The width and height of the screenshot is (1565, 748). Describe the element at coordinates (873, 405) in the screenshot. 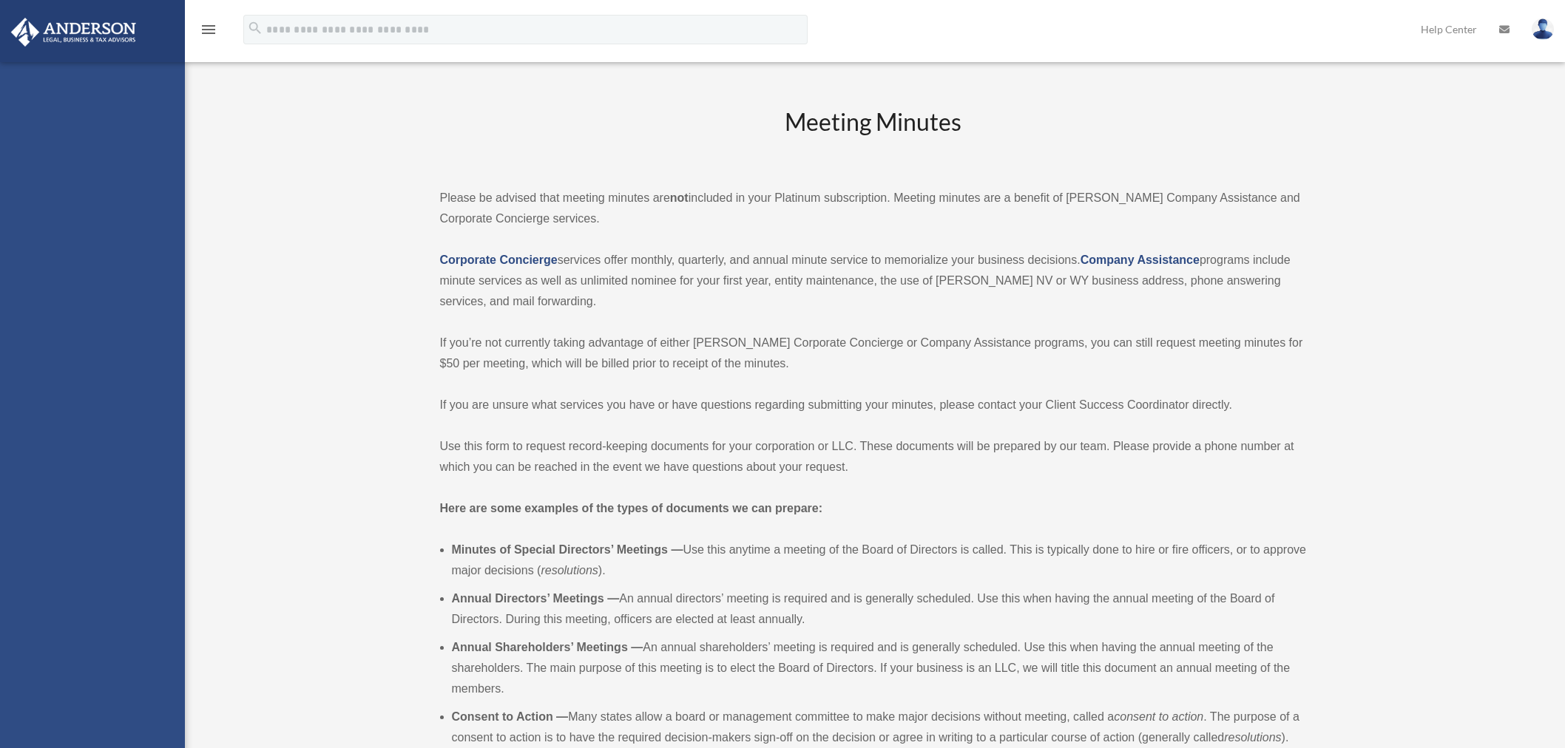

I see `p: If you are unsure what services you have or have questions regarding submitting your minutes, ple...` at that location.